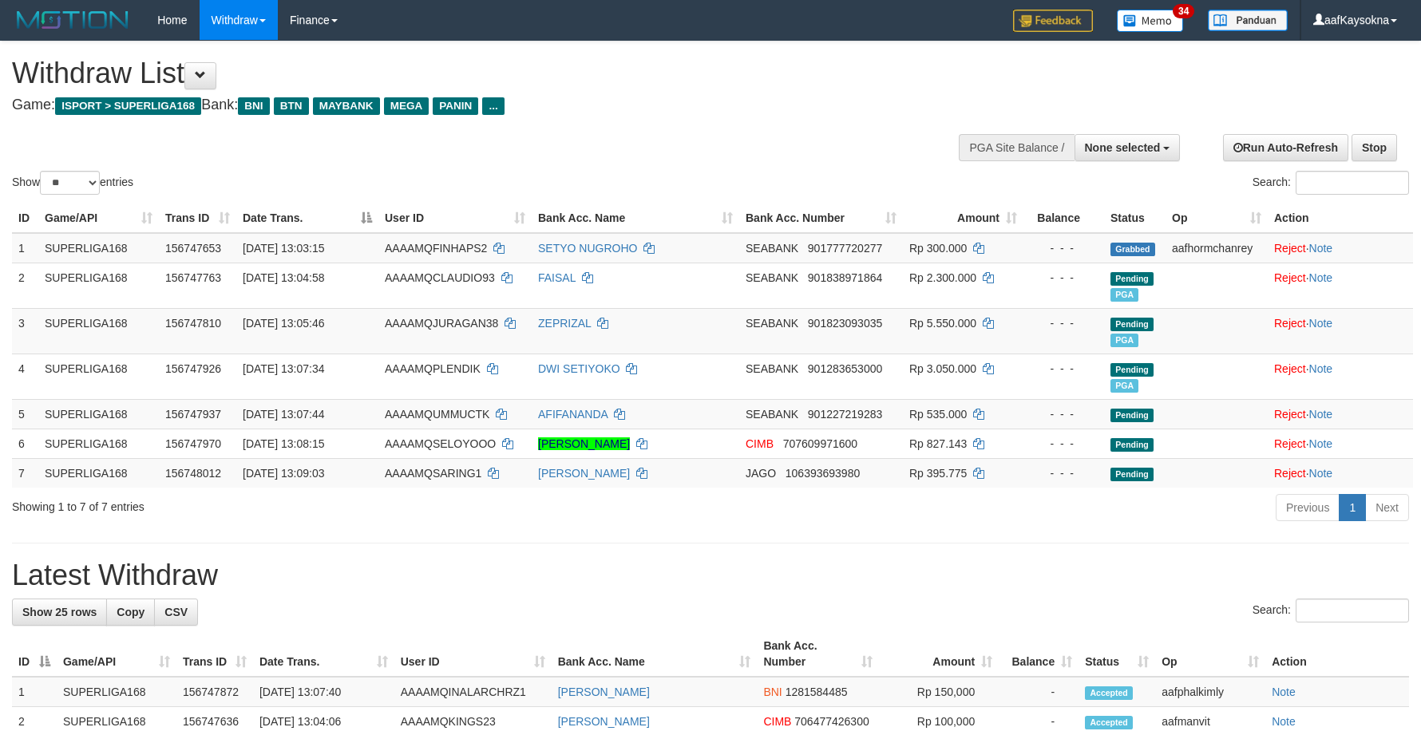 The image size is (1421, 731). Describe the element at coordinates (943, 323) in the screenshot. I see `span: Rp 5.550.000` at that location.